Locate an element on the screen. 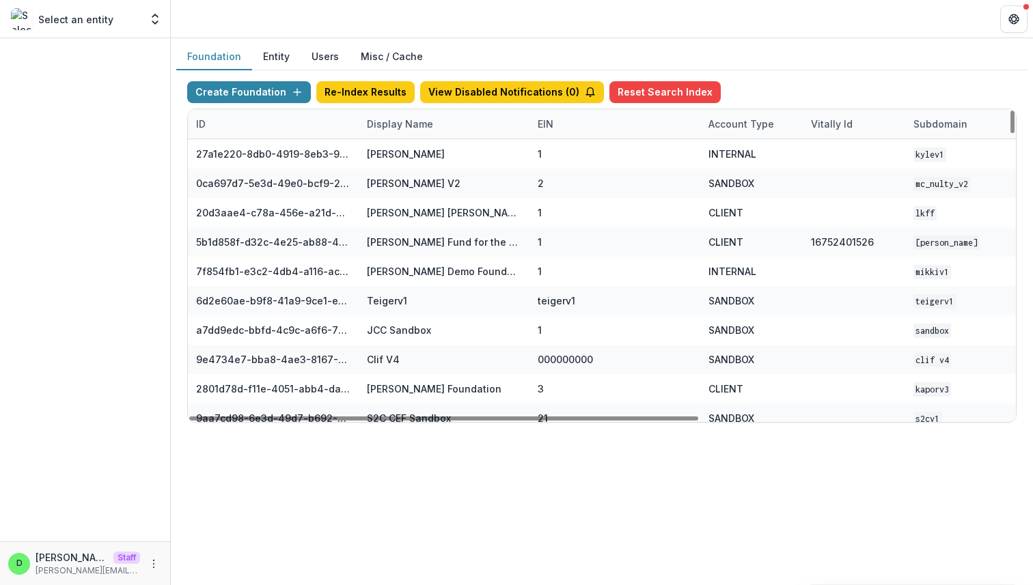 The image size is (1033, 585). div: Clif V4 is located at coordinates (383, 359).